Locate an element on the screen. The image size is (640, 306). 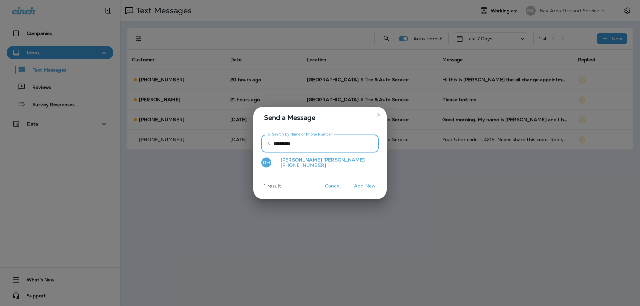
button: Cancel is located at coordinates (333, 186).